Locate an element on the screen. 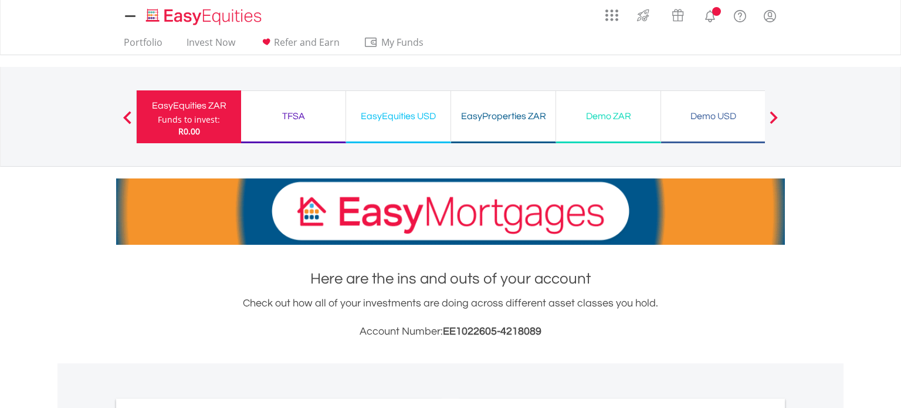 Image resolution: width=901 pixels, height=408 pixels. img: vouchers-v2.svg is located at coordinates (677, 15).